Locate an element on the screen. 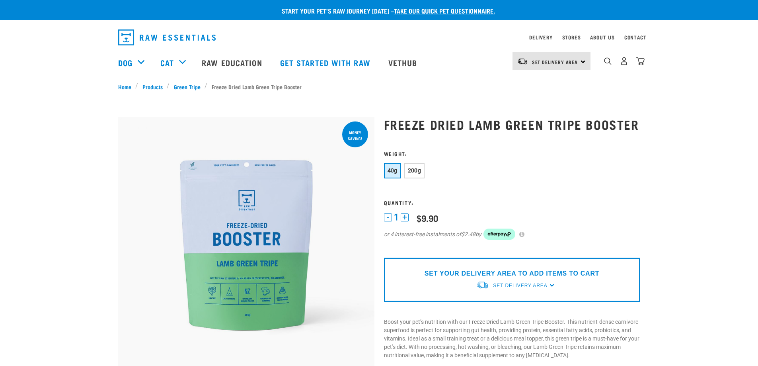 This screenshot has height=366, width=758. a: Vethub is located at coordinates (404, 62).